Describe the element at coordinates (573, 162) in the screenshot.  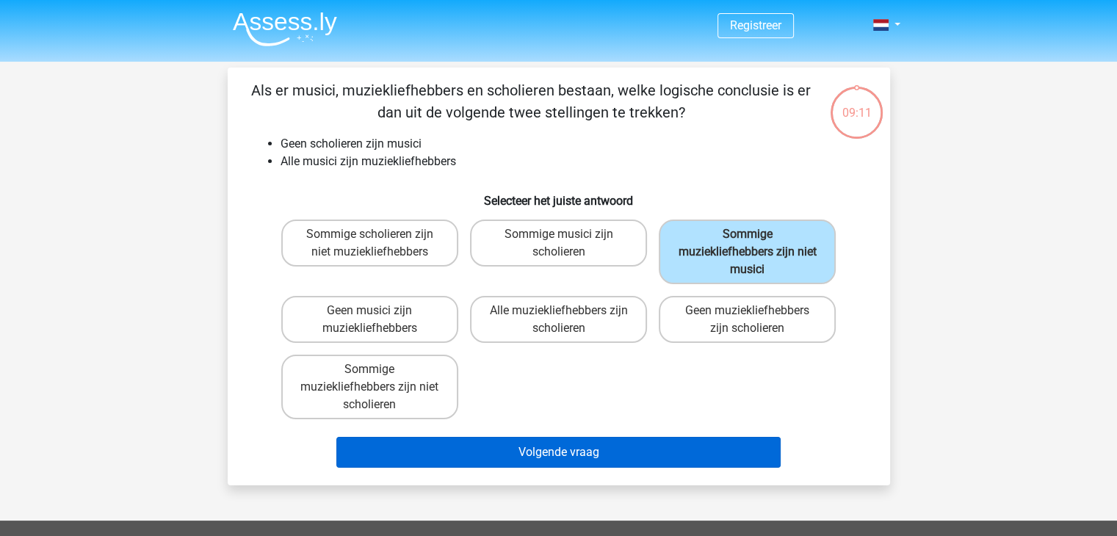
I see `li: Alle musici zijn muziekliefhebbers` at that location.